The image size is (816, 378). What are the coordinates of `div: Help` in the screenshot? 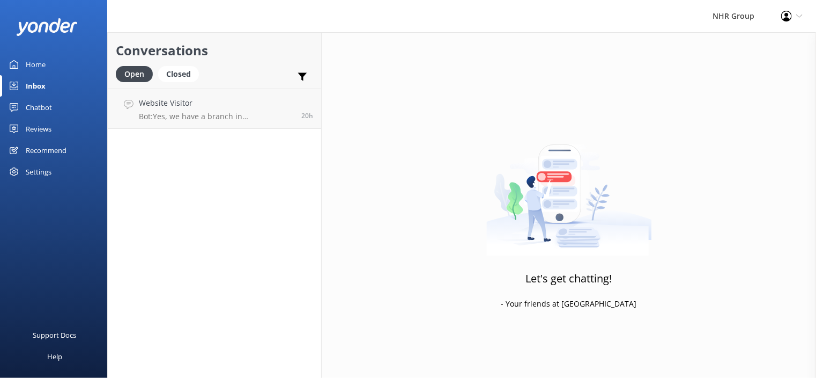 It's located at (55, 356).